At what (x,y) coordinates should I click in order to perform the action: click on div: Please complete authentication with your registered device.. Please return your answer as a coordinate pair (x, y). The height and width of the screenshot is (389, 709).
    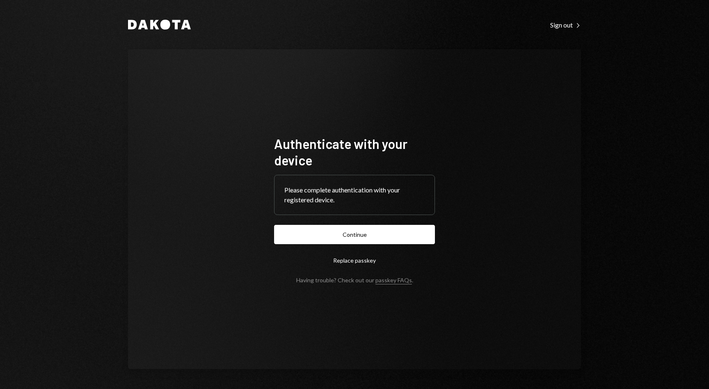
    Looking at the image, I should click on (355, 195).